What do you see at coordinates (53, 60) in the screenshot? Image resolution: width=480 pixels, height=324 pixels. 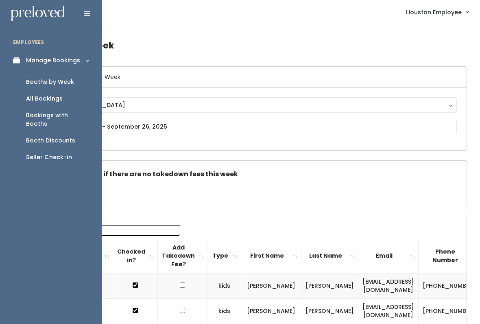 I see `div: Manage Bookings` at bounding box center [53, 60].